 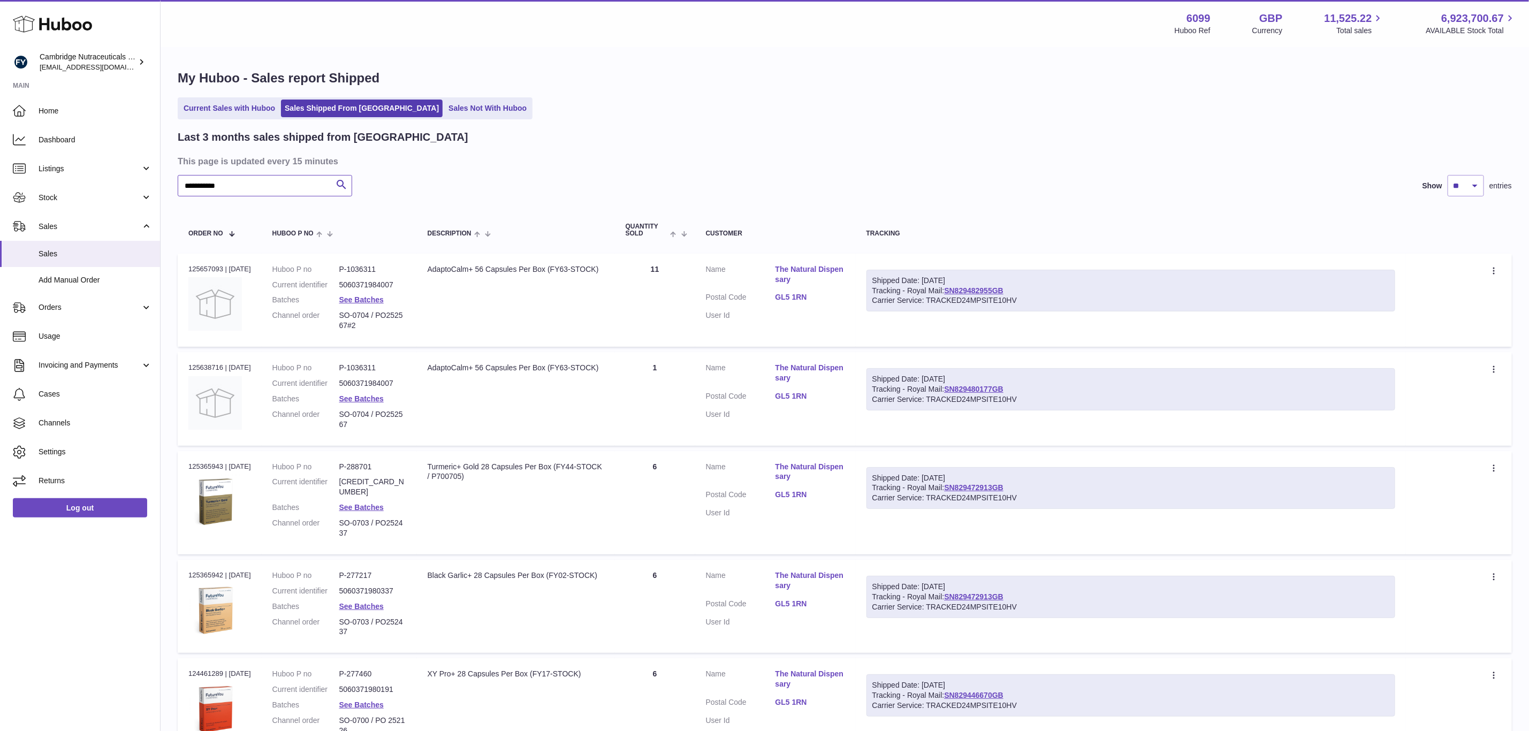 What do you see at coordinates (89, 169) in the screenshot?
I see `span: Listings` at bounding box center [89, 169].